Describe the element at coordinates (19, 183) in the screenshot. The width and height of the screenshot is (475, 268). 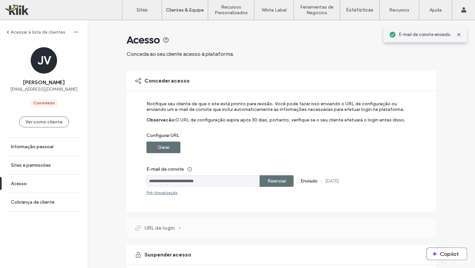
I see `label: Acesso` at that location.